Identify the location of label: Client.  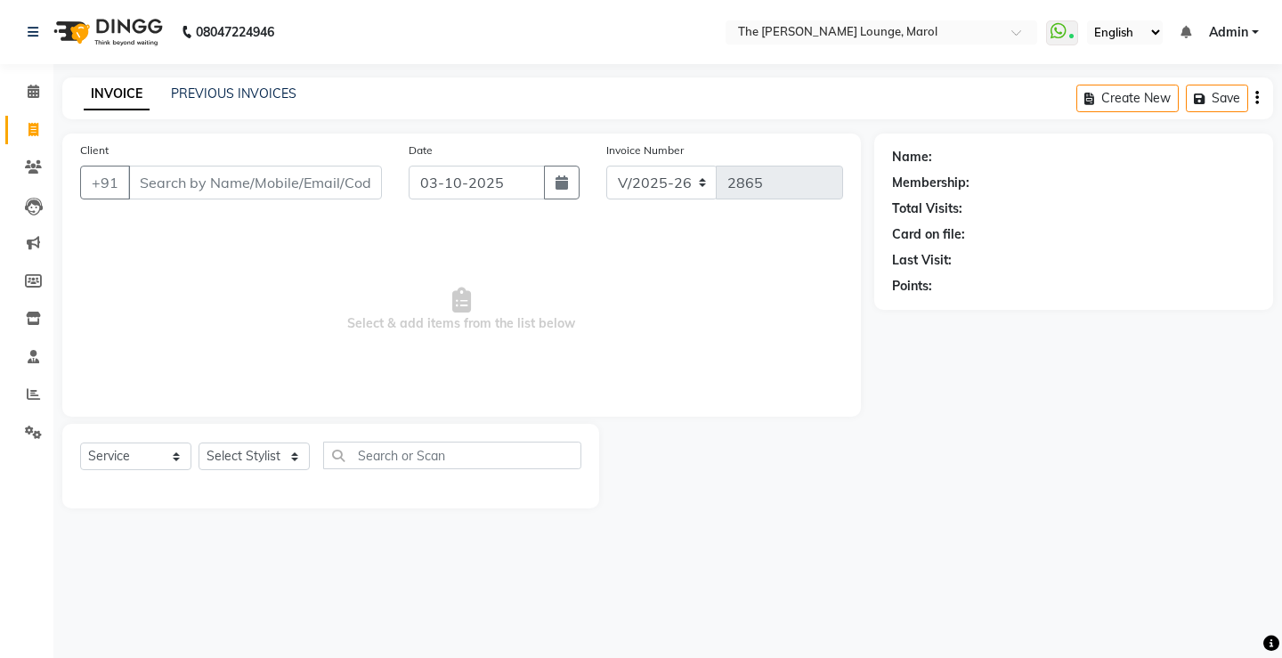
(94, 151).